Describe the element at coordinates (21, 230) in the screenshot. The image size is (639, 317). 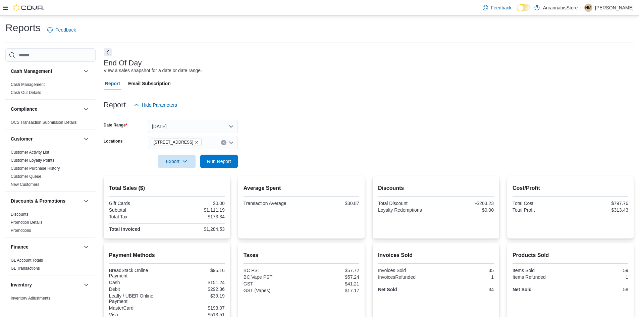
I see `span: Promotions` at that location.